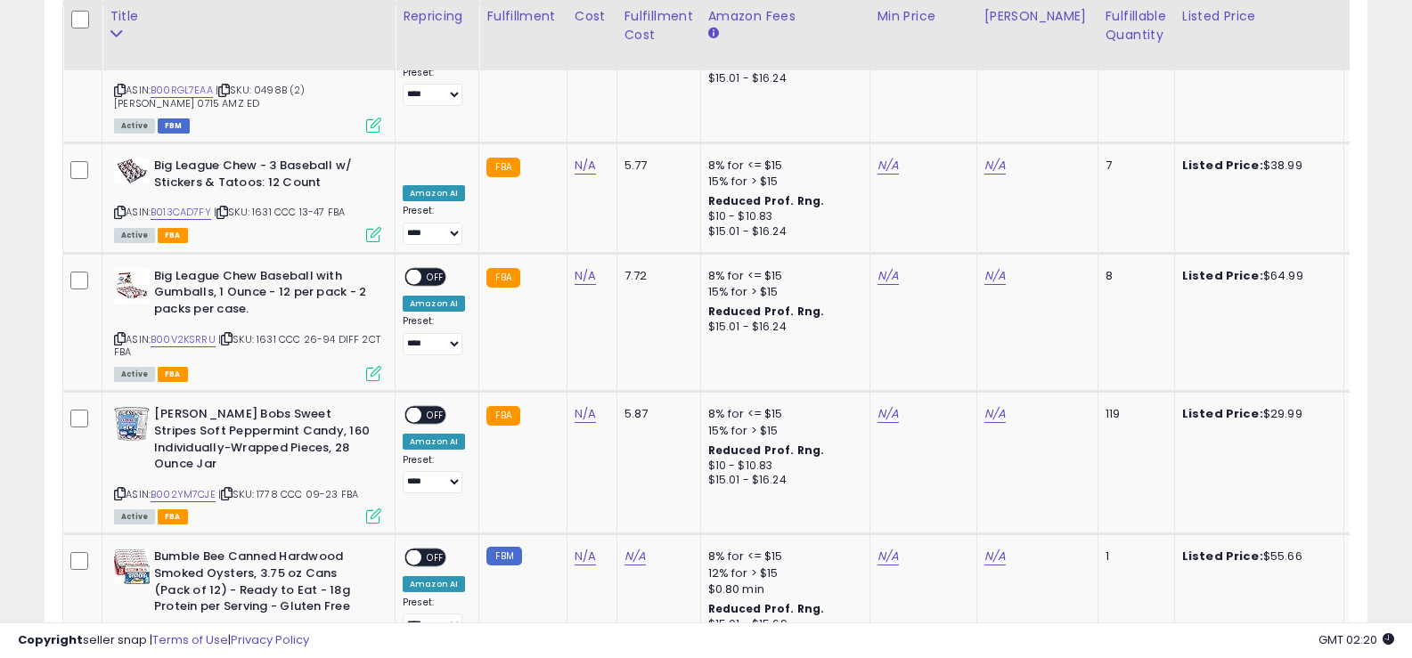 Image resolution: width=1412 pixels, height=658 pixels. I want to click on a: B002YM7CJE, so click(183, 494).